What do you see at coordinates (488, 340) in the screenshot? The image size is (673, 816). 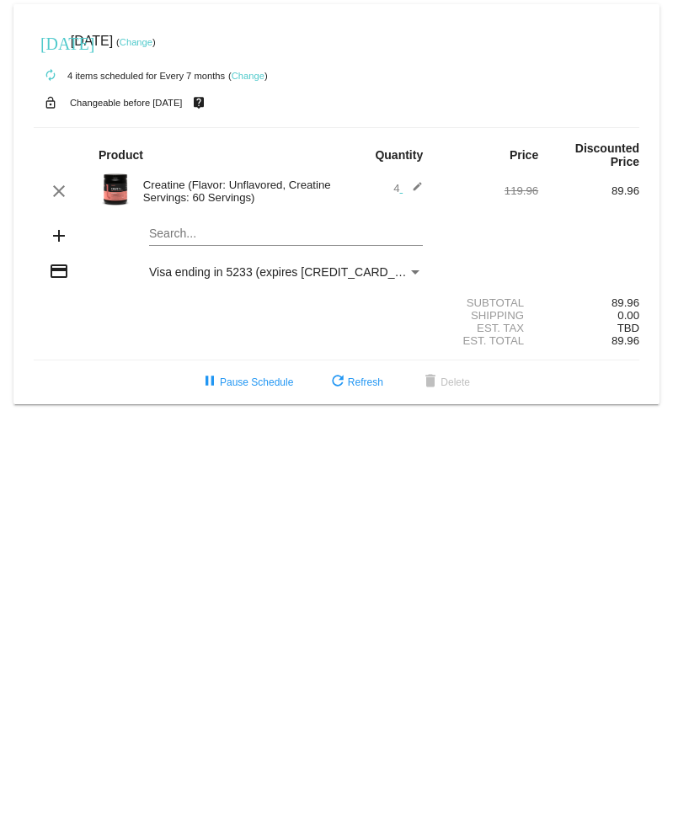 I see `div: Est. Total` at bounding box center [488, 340].